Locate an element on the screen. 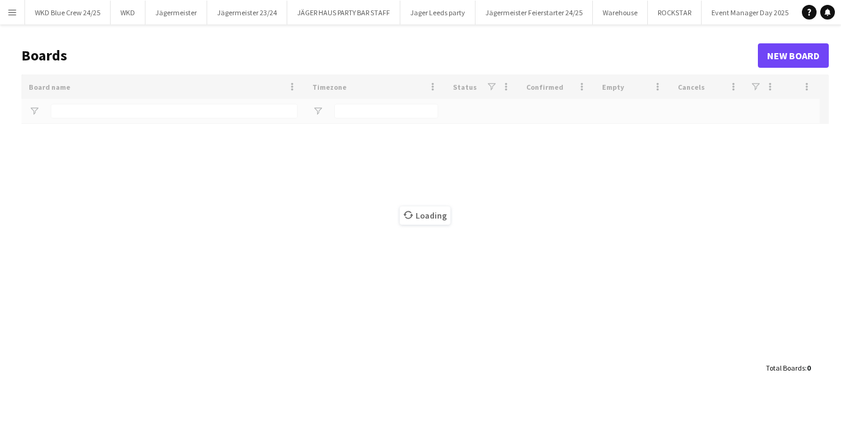 The width and height of the screenshot is (841, 428). button: Jägermeister 23/24 is located at coordinates (247, 12).